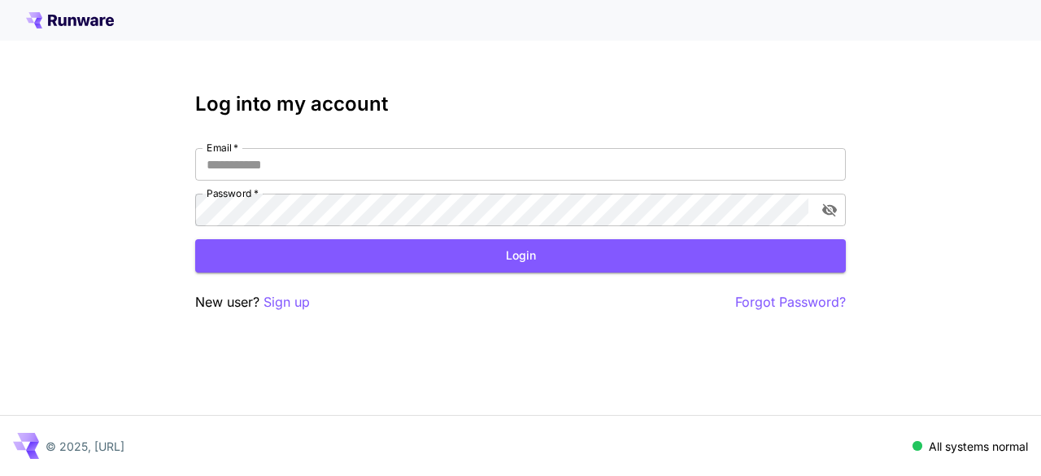 Image resolution: width=1041 pixels, height=476 pixels. I want to click on button: toggle password visibility, so click(829, 210).